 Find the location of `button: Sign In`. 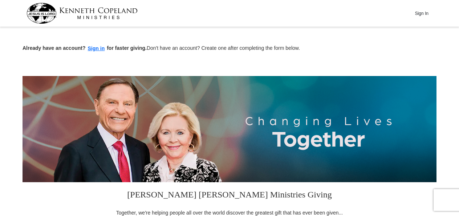

button: Sign In is located at coordinates (422, 13).